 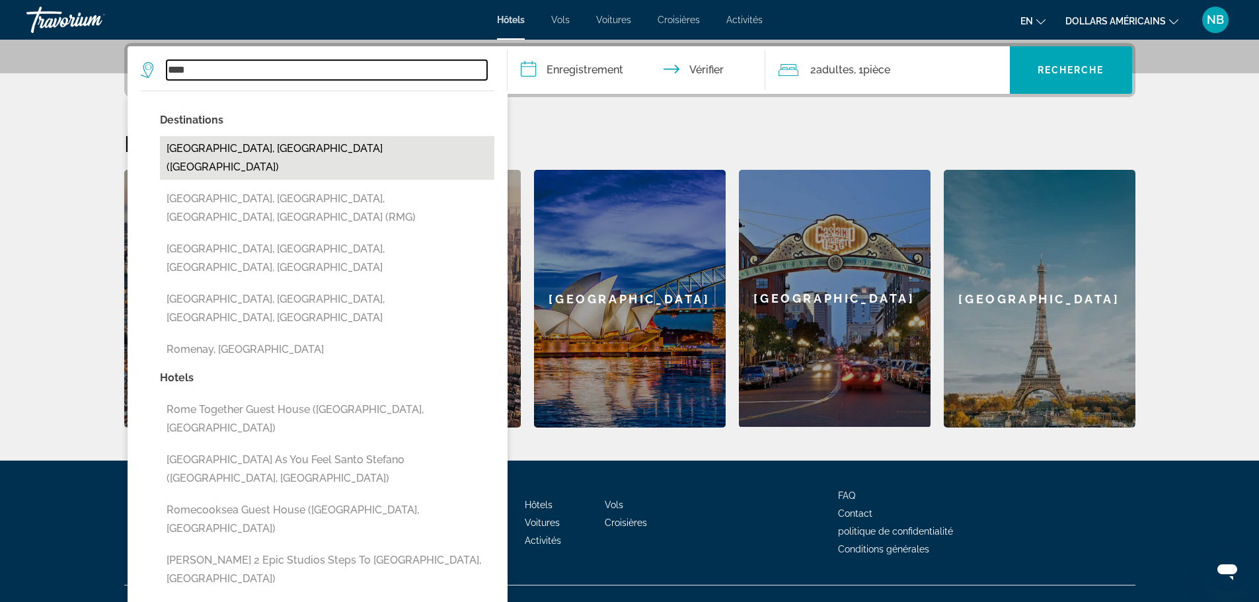 I want to click on font: pièce, so click(x=877, y=69).